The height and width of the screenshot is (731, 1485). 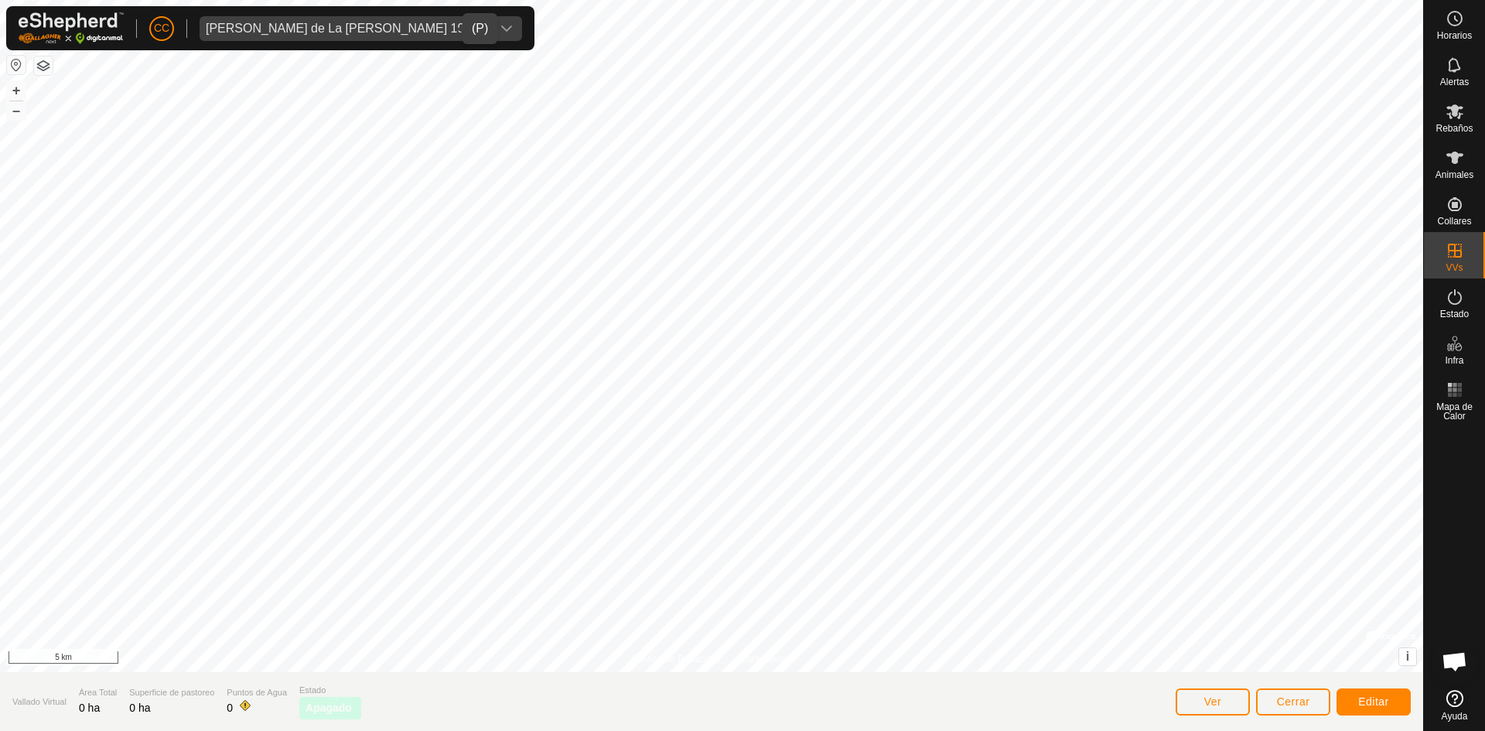 I want to click on span: Collares, so click(x=1454, y=221).